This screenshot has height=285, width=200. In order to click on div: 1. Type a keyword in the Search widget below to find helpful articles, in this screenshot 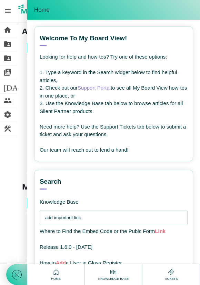, I will do `click(114, 76)`.